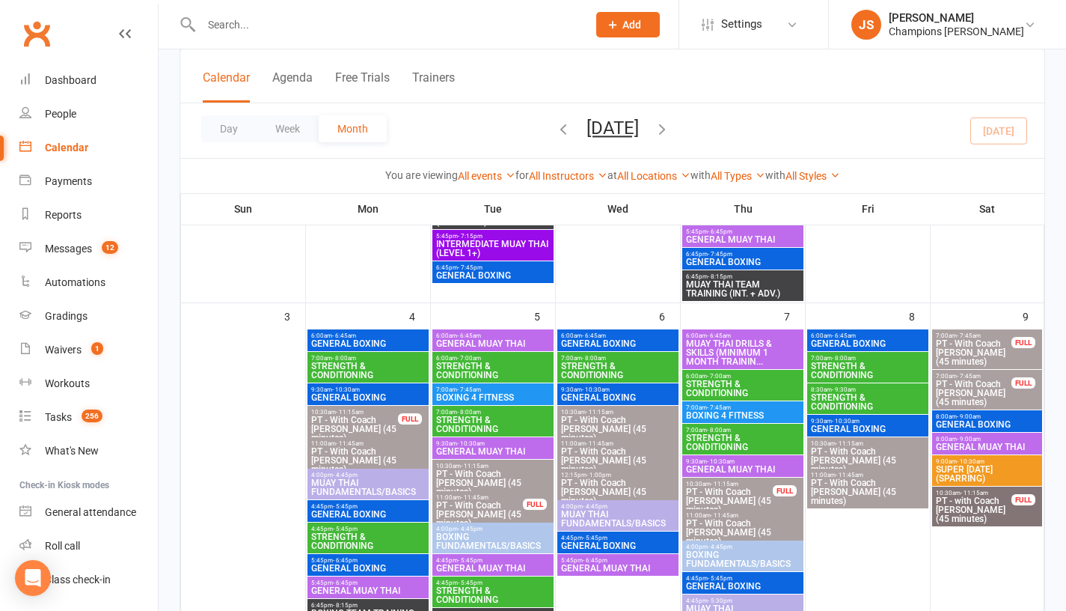 This screenshot has height=611, width=1066. I want to click on a: Clubworx, so click(37, 34).